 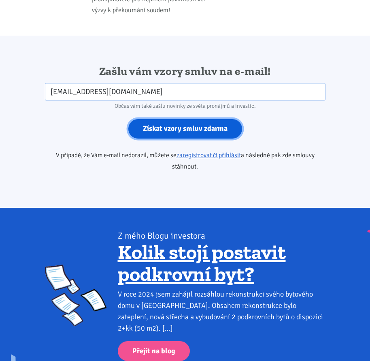 I want to click on p: V případě, že Vám e-mail nedorazil, můžete se a následně pak zde smlouvy stáhnout., so click(x=185, y=161).